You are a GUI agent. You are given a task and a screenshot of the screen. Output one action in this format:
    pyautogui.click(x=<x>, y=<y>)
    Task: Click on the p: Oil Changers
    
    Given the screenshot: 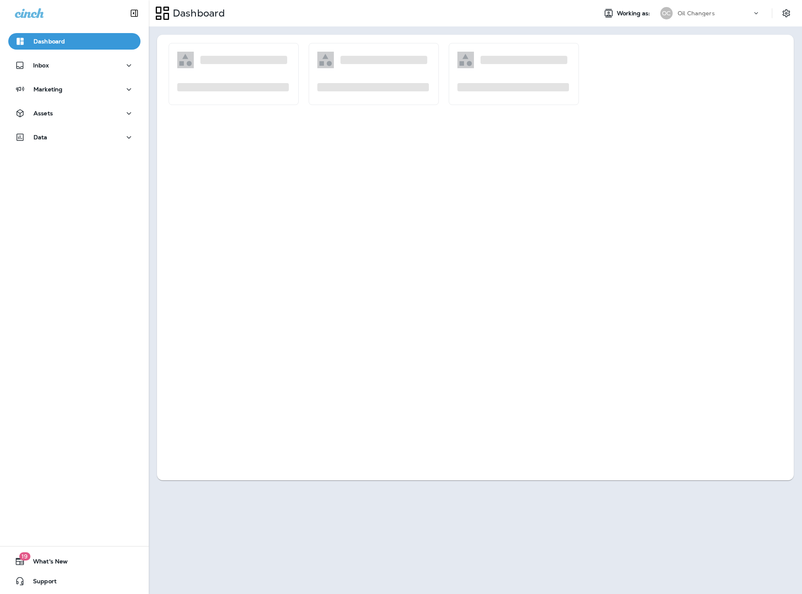 What is the action you would take?
    pyautogui.click(x=696, y=13)
    